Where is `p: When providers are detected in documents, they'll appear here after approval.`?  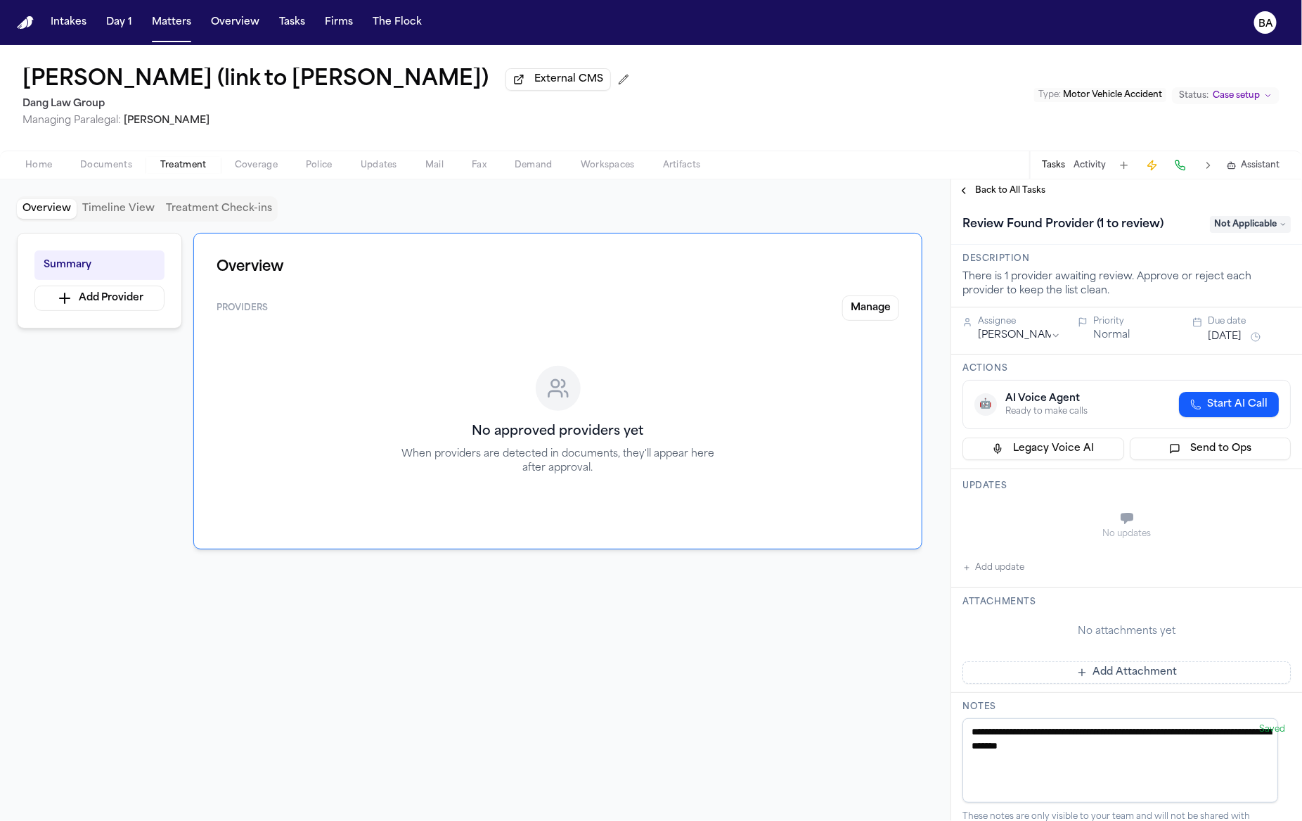
p: When providers are detected in documents, they'll appear here after approval. is located at coordinates (558, 461).